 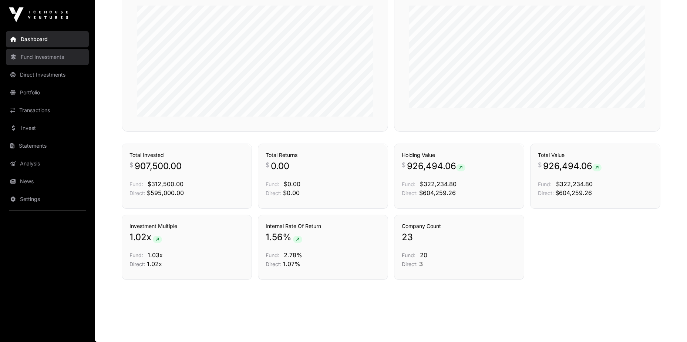 What do you see at coordinates (38, 15) in the screenshot?
I see `img: Icehouse Ventures Logo` at bounding box center [38, 15].